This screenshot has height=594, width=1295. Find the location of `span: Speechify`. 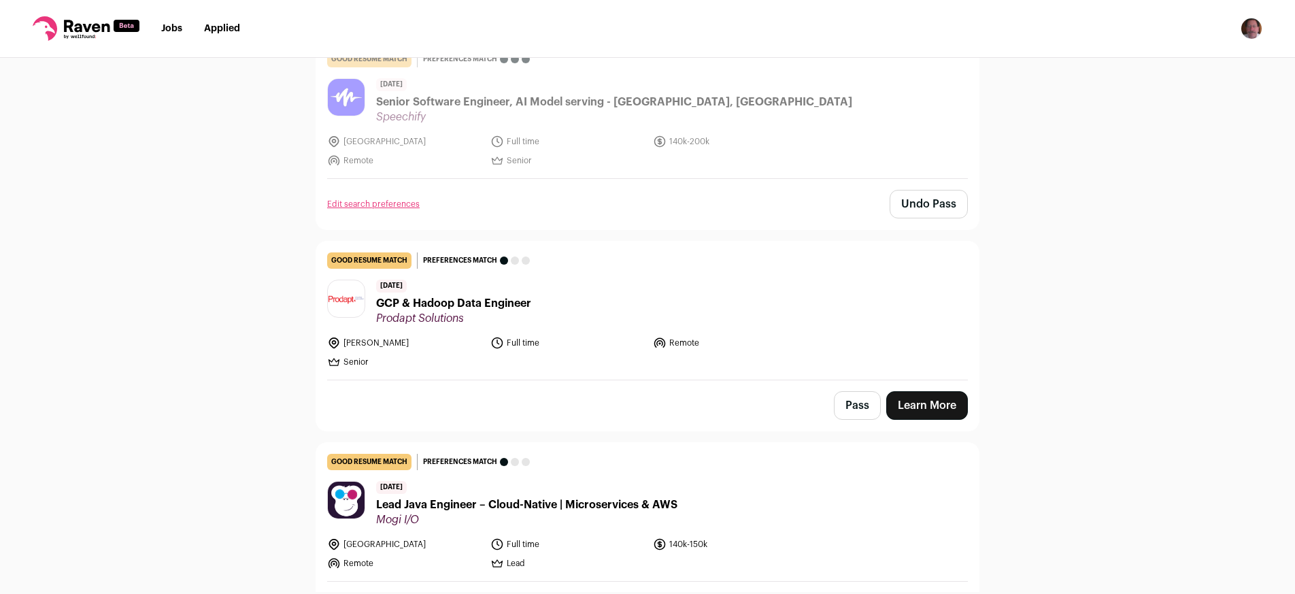

span: Speechify is located at coordinates (614, 117).